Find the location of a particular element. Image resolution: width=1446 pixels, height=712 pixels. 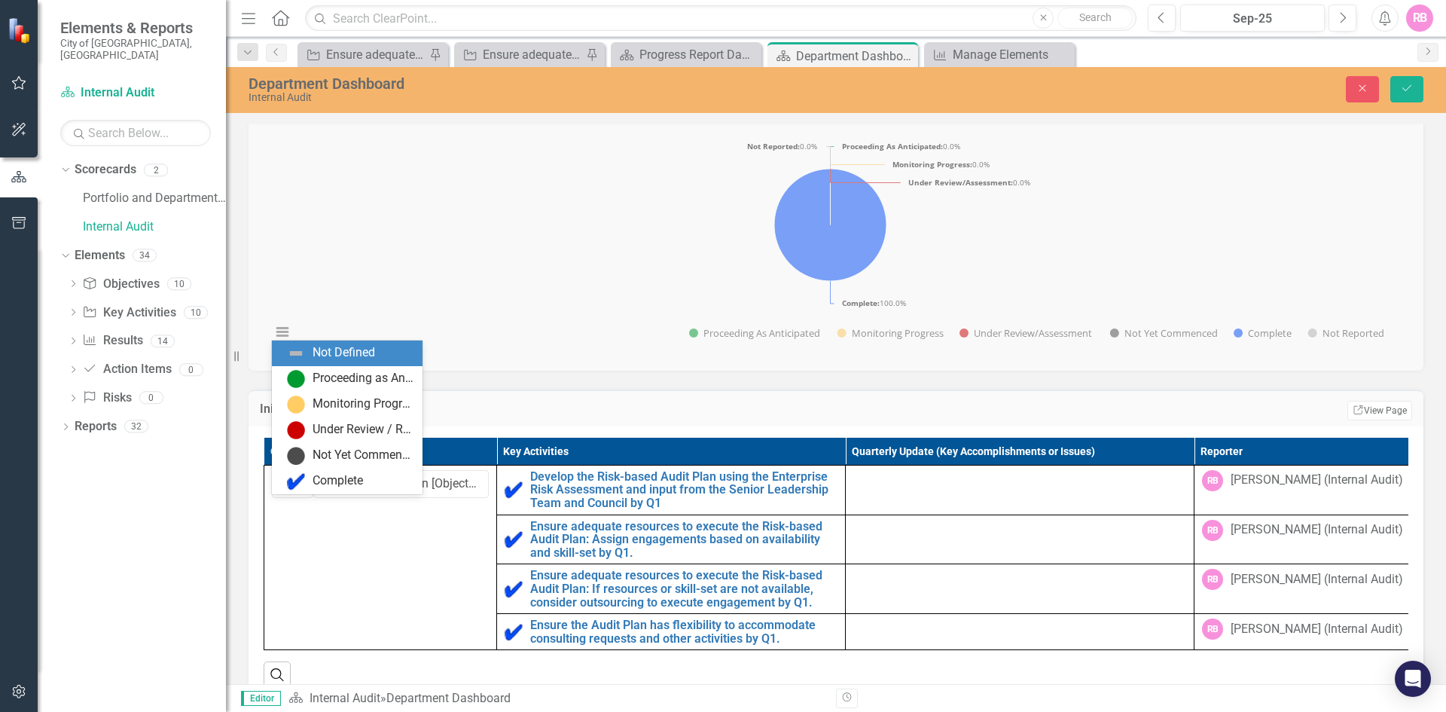

div: Internal Audit is located at coordinates (578, 97).